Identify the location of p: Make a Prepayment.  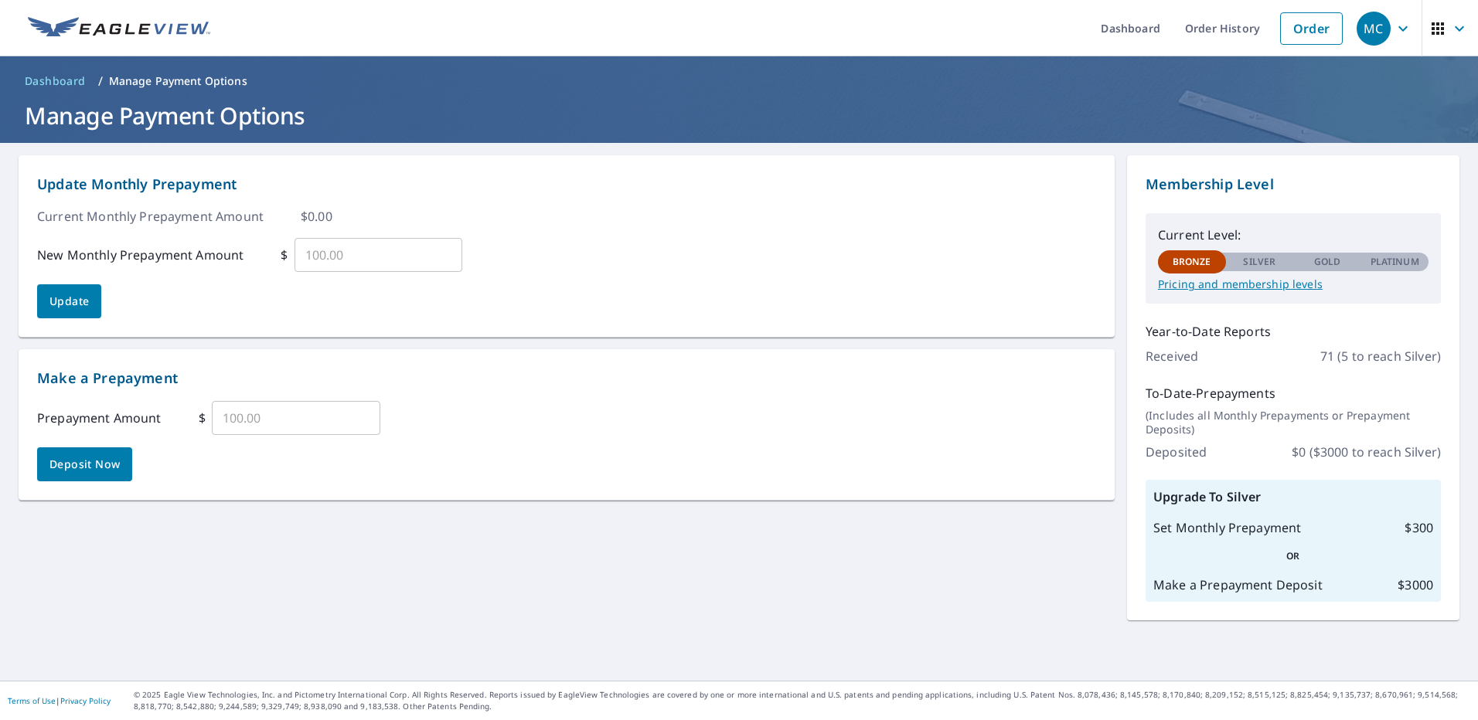
(567, 378).